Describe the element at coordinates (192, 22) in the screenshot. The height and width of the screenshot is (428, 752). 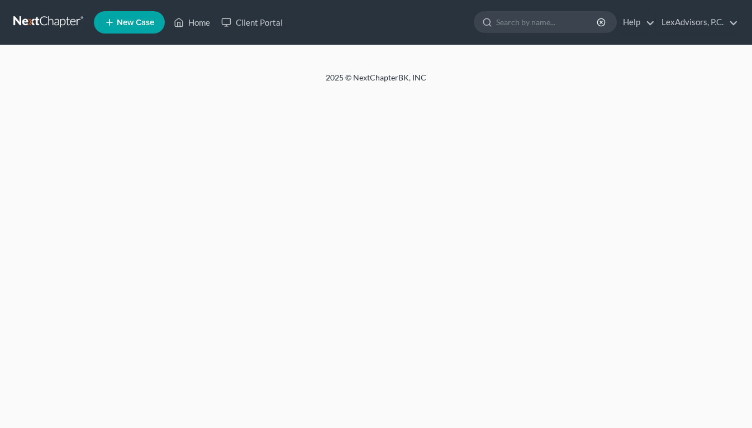
I see `a: Home` at that location.